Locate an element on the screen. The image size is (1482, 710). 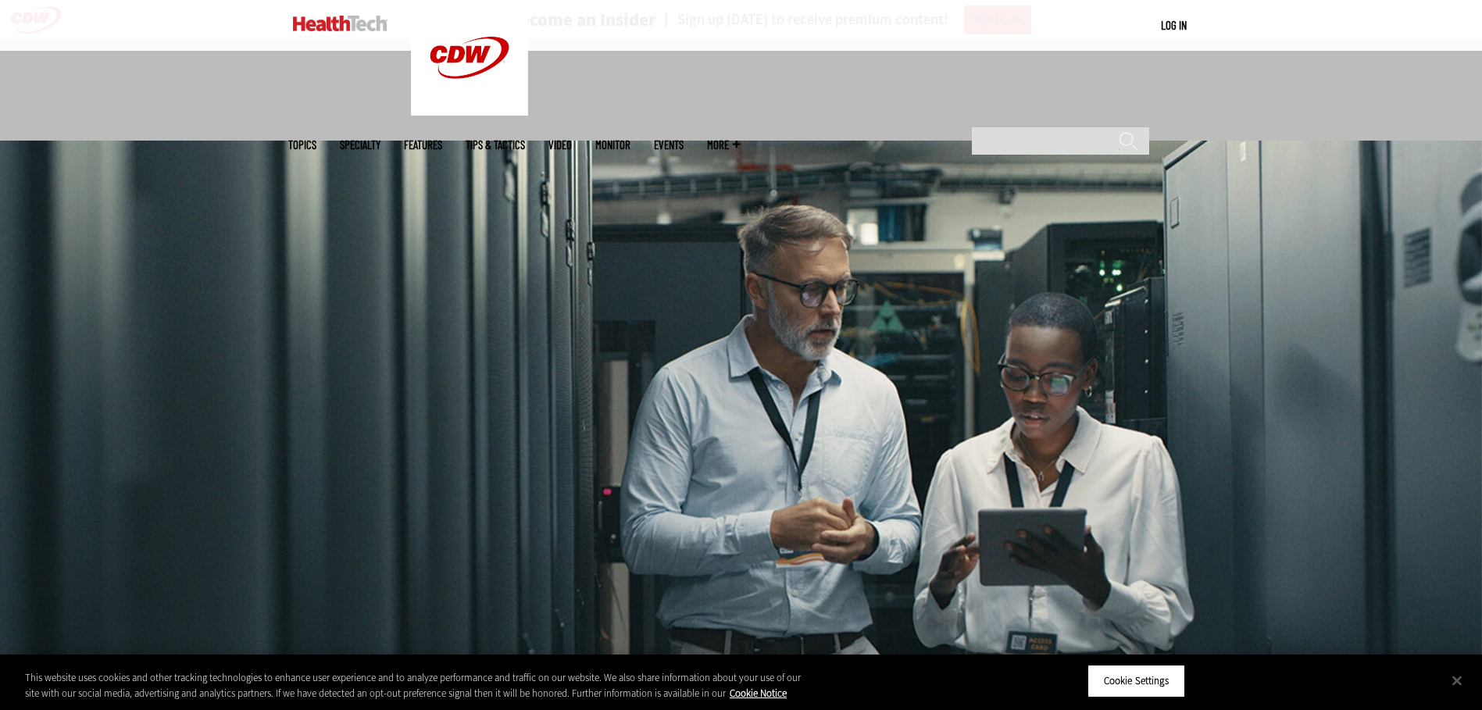
a: Events is located at coordinates (669, 145).